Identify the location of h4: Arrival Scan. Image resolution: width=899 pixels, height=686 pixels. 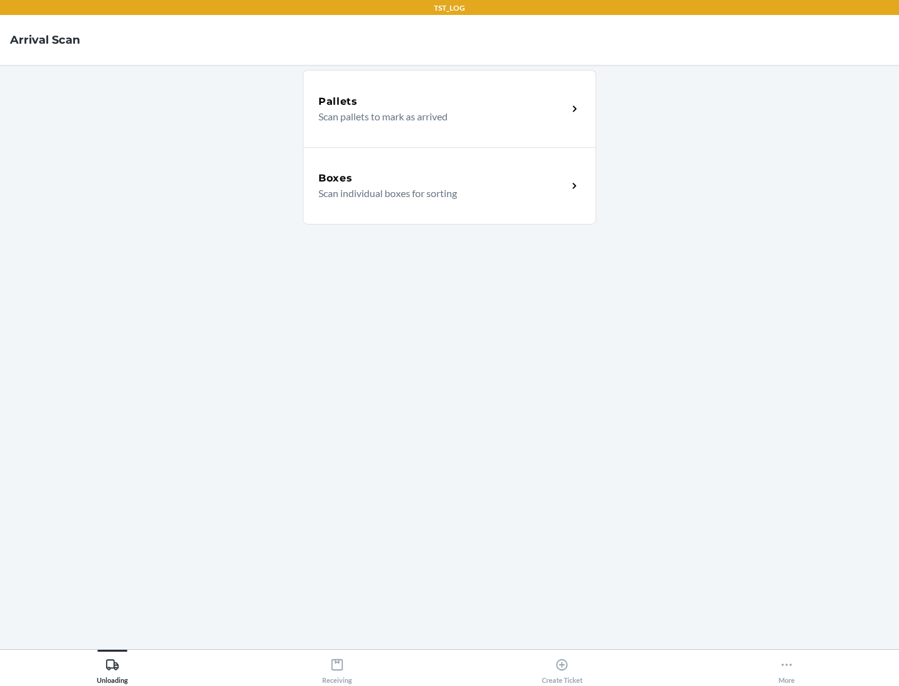
(45, 40).